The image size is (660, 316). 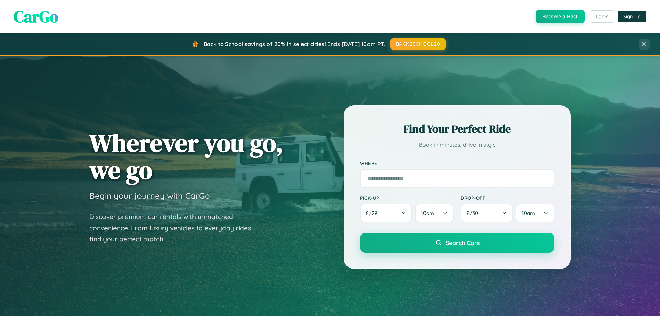 I want to click on p: Discover premium car rentals with unmatched convenience. From luxury vehicles to everyday rides, ..., so click(x=175, y=228).